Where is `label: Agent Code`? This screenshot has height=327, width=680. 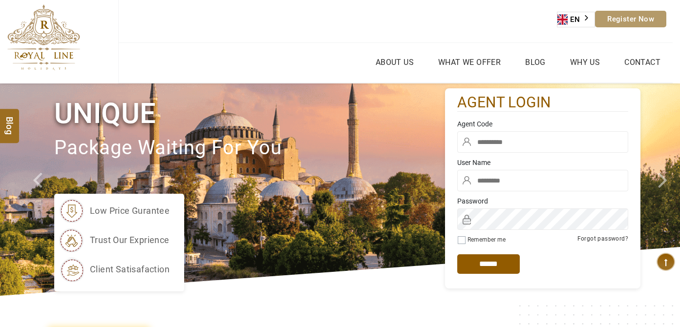 label: Agent Code is located at coordinates (543, 124).